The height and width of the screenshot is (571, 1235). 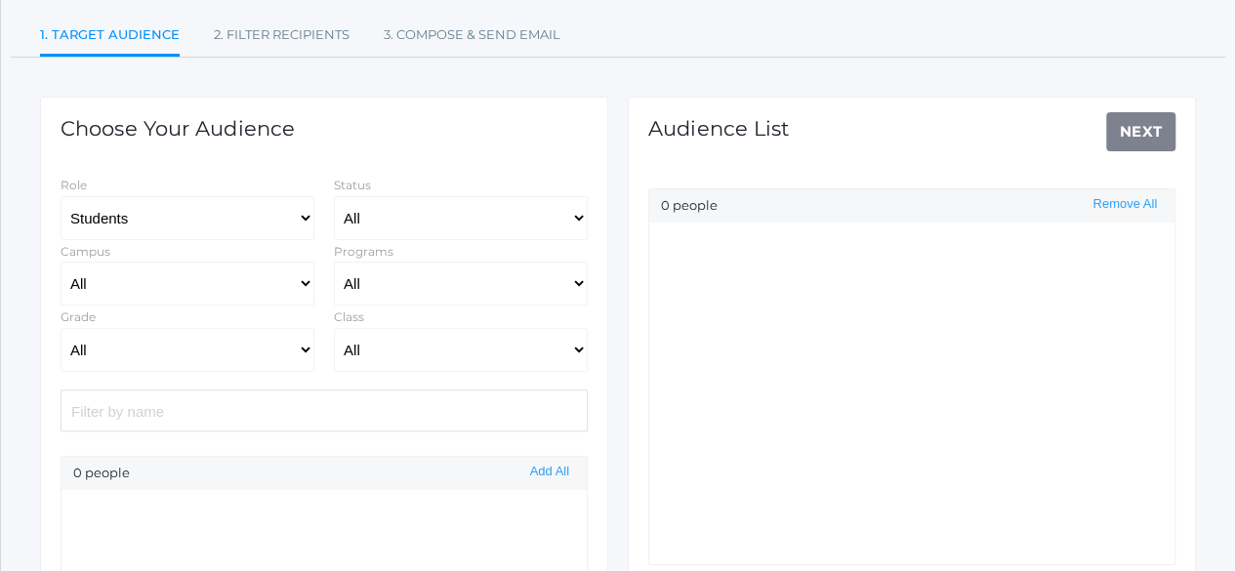 I want to click on a: 2. Filter Recipients, so click(x=281, y=35).